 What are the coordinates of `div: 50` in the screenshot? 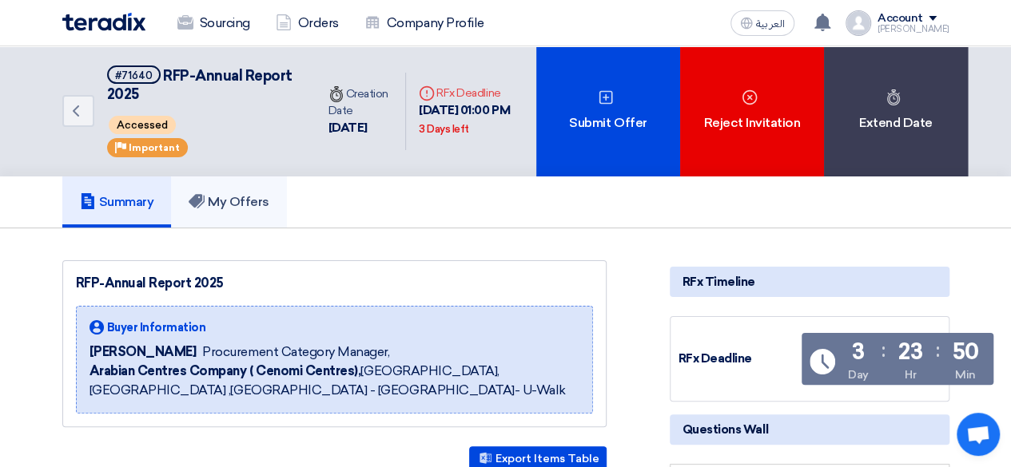 It's located at (964, 352).